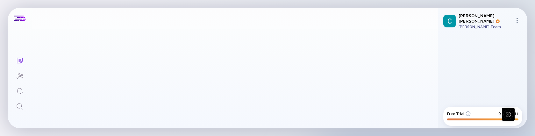 This screenshot has width=535, height=136. I want to click on img: Menu, so click(517, 20).